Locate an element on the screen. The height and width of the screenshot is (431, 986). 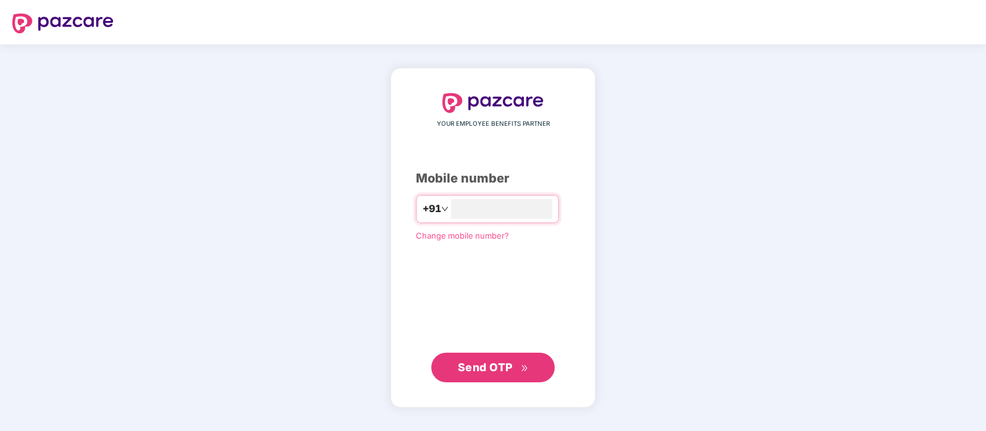
span: Change mobile number? is located at coordinates (462, 236).